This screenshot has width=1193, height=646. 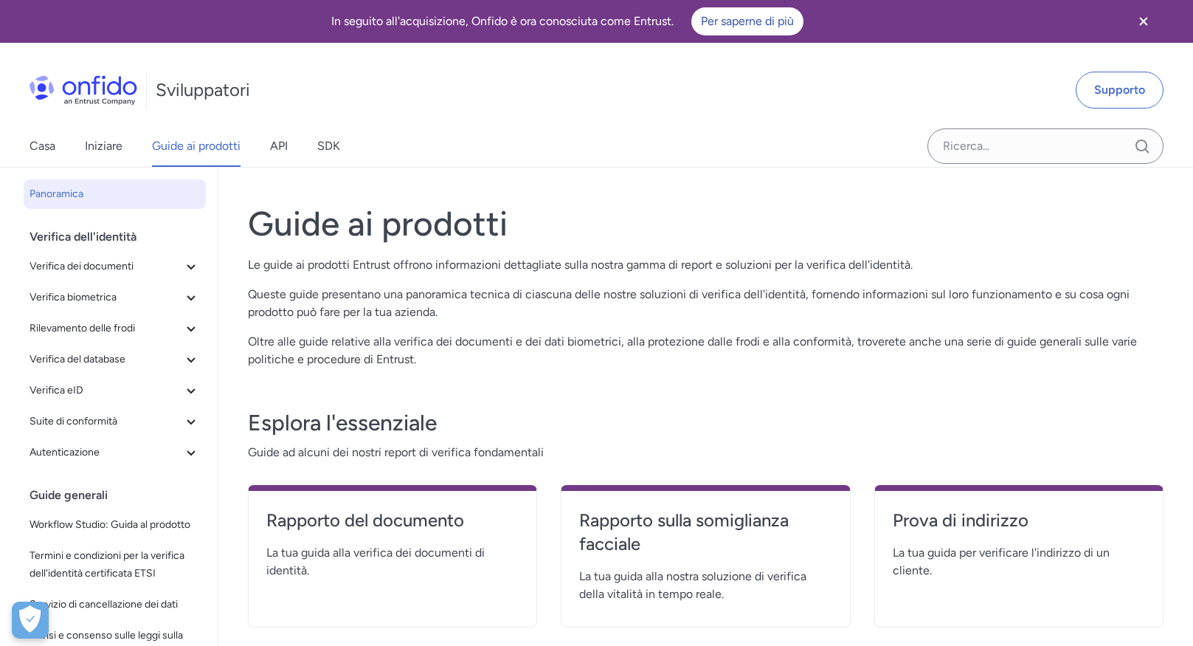 What do you see at coordinates (73, 297) in the screenshot?
I see `font: Verifica biometrica` at bounding box center [73, 297].